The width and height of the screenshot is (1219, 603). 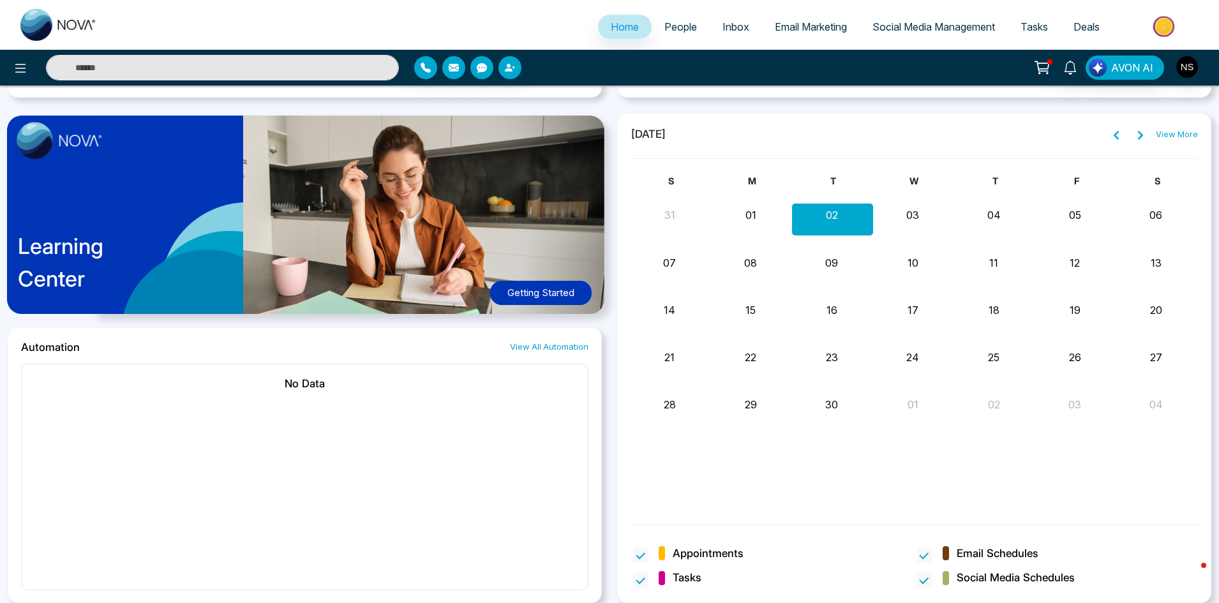 I want to click on a: Social Media Management, so click(x=933, y=27).